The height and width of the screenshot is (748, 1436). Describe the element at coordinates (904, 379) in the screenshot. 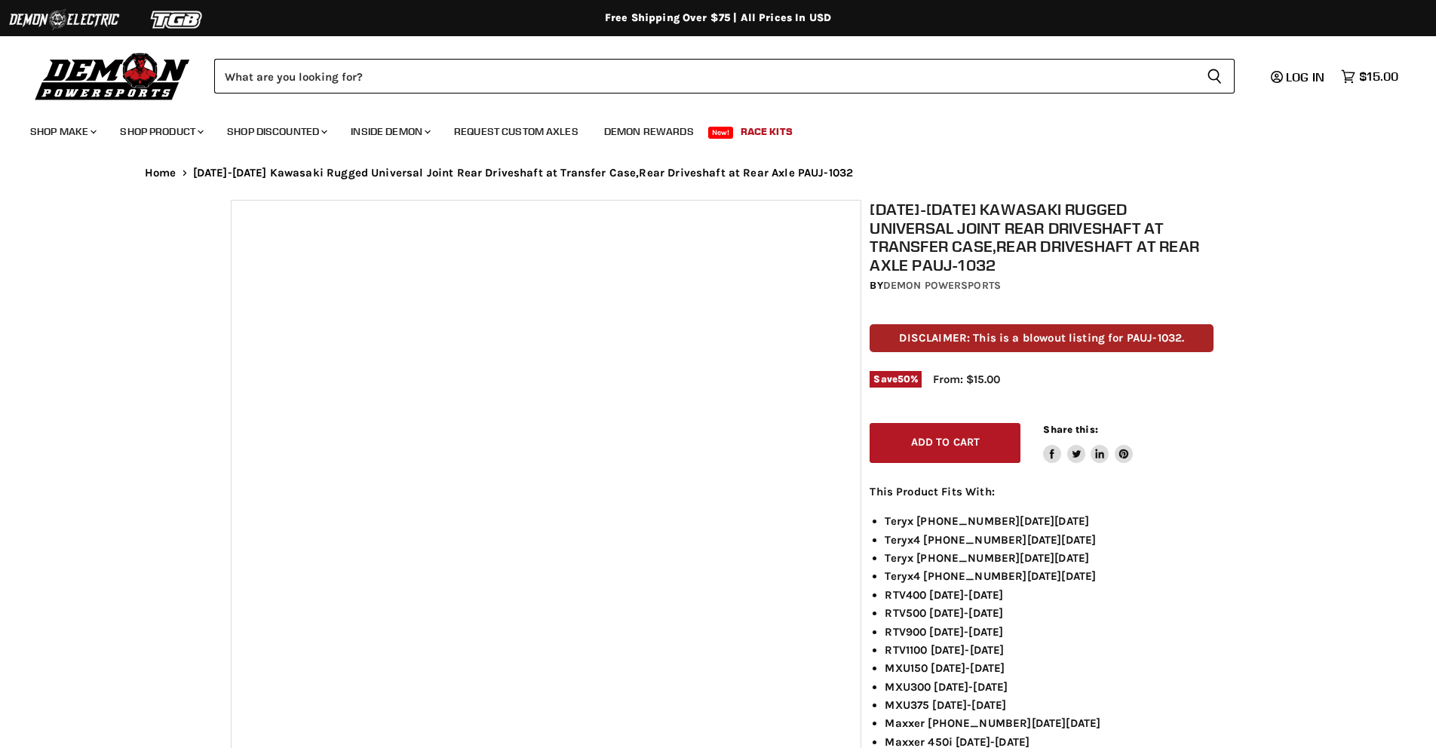

I see `span: 50` at that location.